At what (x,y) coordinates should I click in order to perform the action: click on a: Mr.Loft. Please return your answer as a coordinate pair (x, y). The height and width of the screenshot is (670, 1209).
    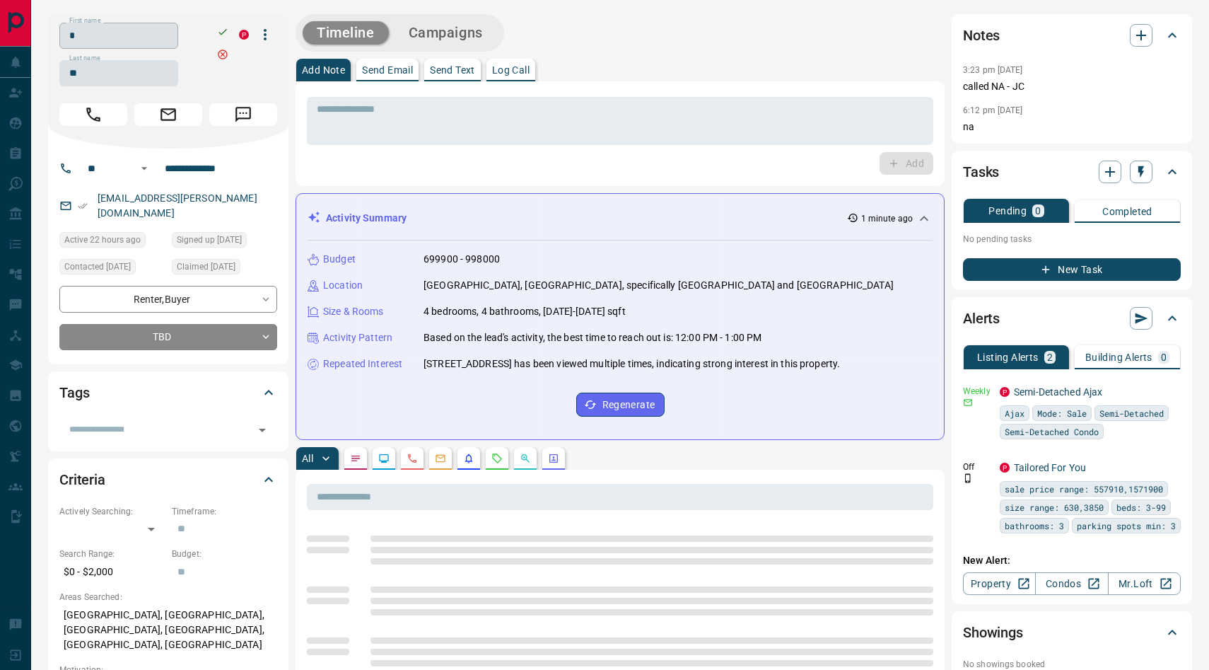
    Looking at the image, I should click on (1144, 584).